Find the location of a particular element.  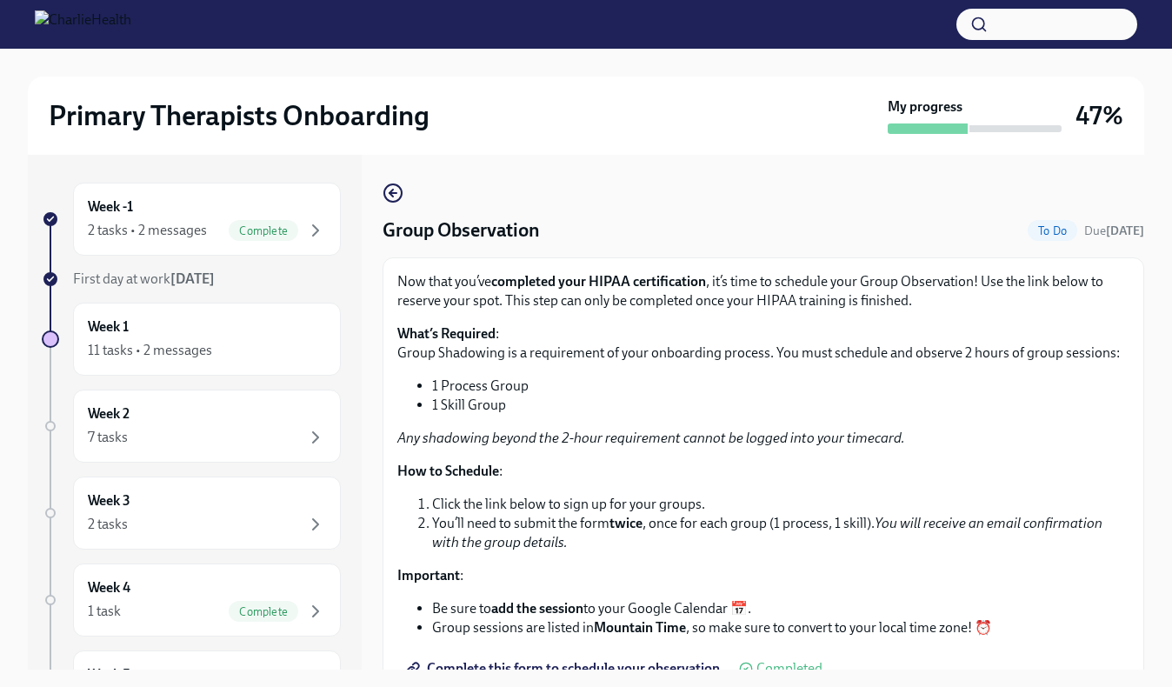

span: Completed is located at coordinates (790, 669).